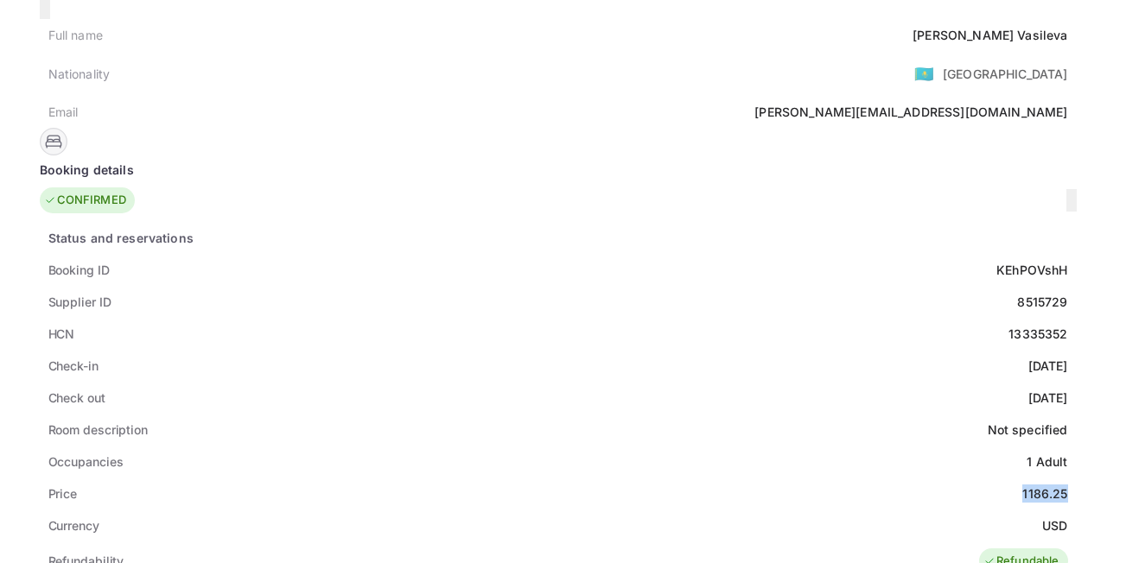  What do you see at coordinates (61, 334) in the screenshot?
I see `div: HCN` at bounding box center [61, 334].